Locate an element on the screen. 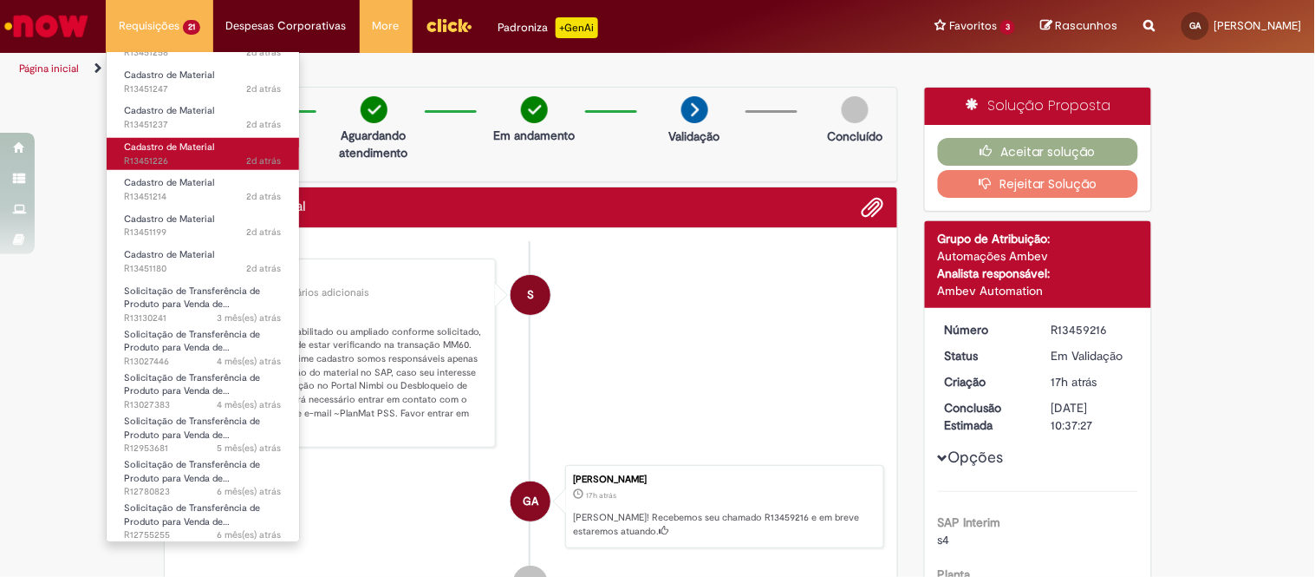 Image resolution: width=1315 pixels, height=577 pixels. time: 10/03/2025 09:35:25 is located at coordinates (250, 491).